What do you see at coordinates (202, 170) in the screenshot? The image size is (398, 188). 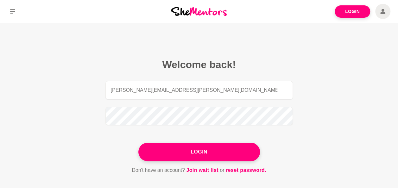 I see `a: Join wait list` at bounding box center [202, 170].